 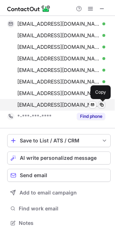 I want to click on span: AI write personalized message, so click(x=58, y=158).